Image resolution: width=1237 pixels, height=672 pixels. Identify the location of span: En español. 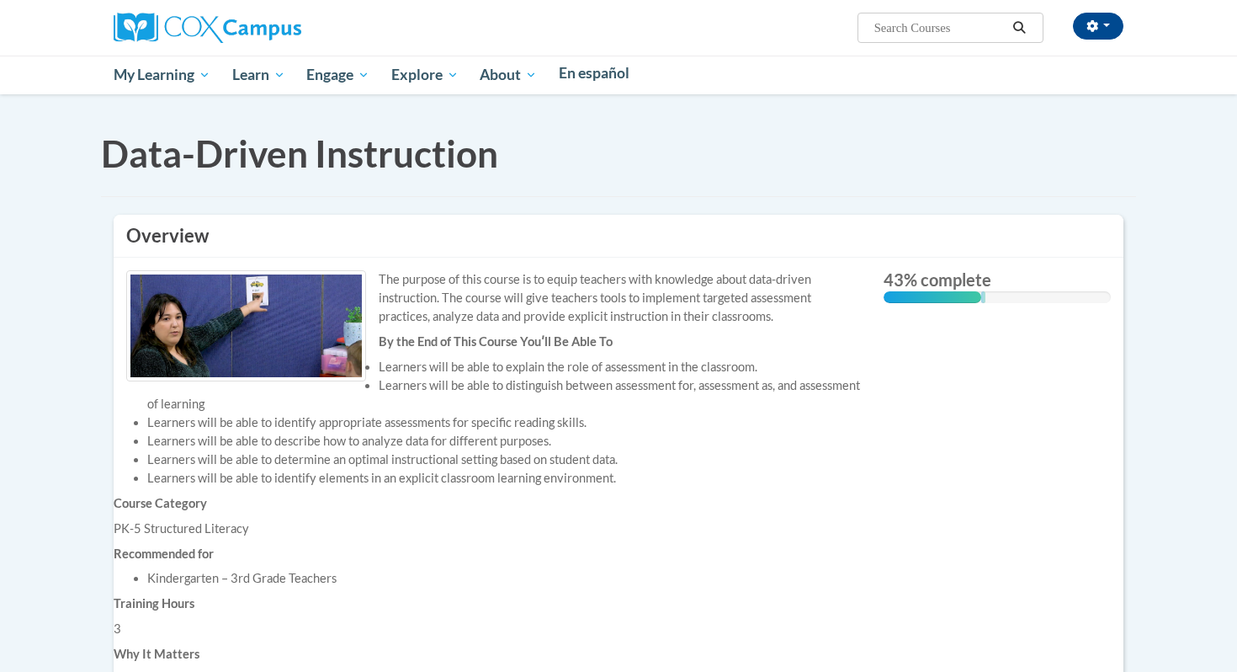
(594, 72).